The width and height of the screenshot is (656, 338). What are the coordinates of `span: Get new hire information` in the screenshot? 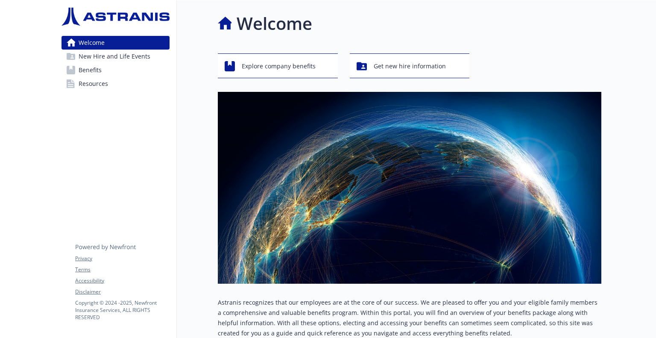 It's located at (410, 66).